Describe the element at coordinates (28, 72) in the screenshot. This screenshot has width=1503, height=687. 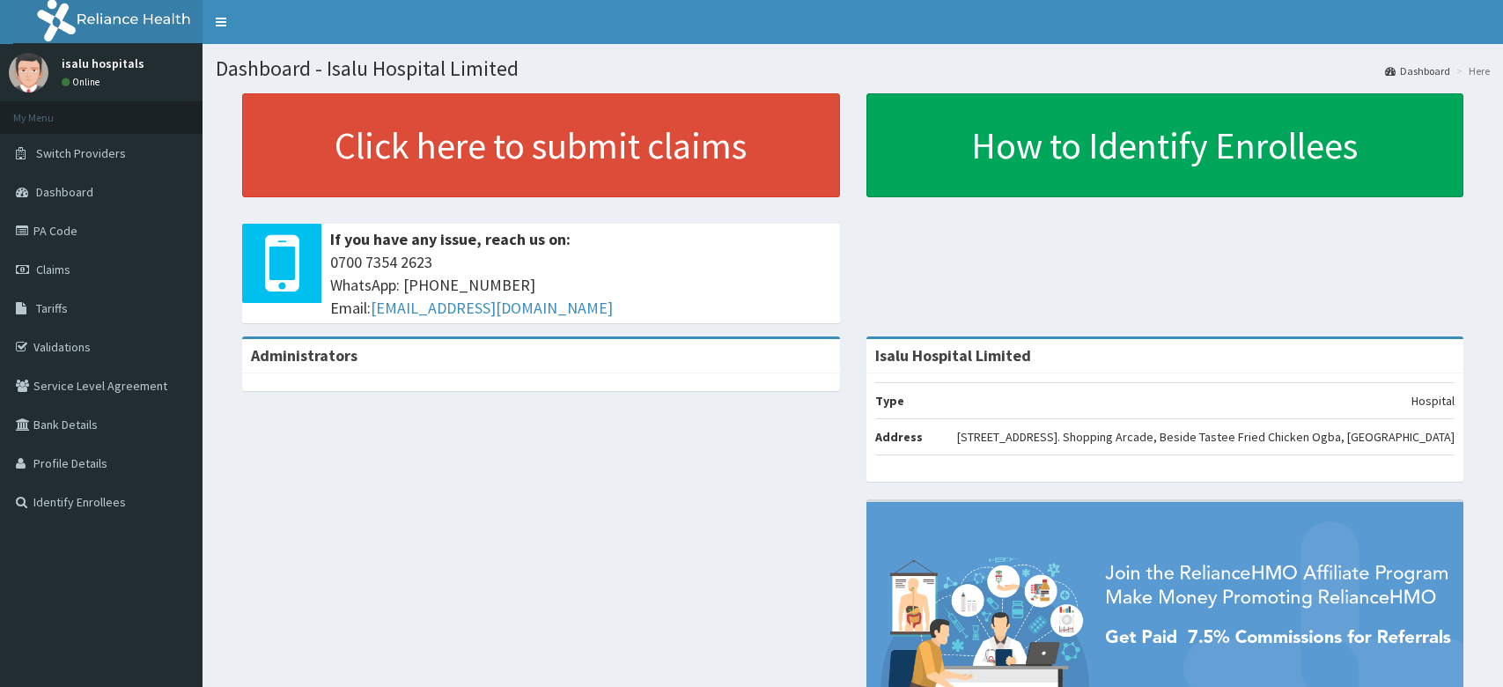
I see `img: User Image` at that location.